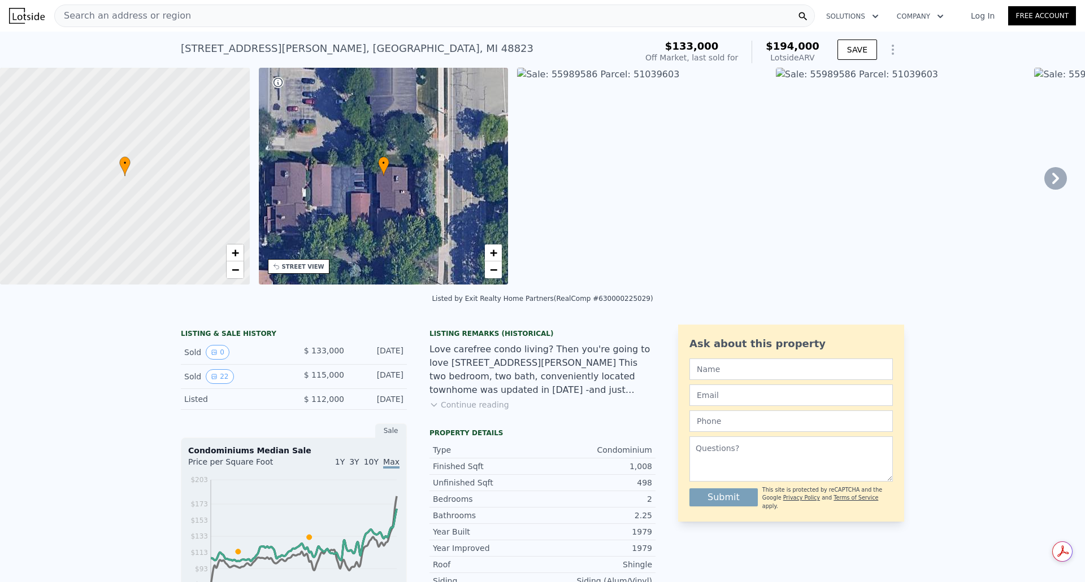  What do you see at coordinates (857, 50) in the screenshot?
I see `button: SAVE` at bounding box center [857, 50].